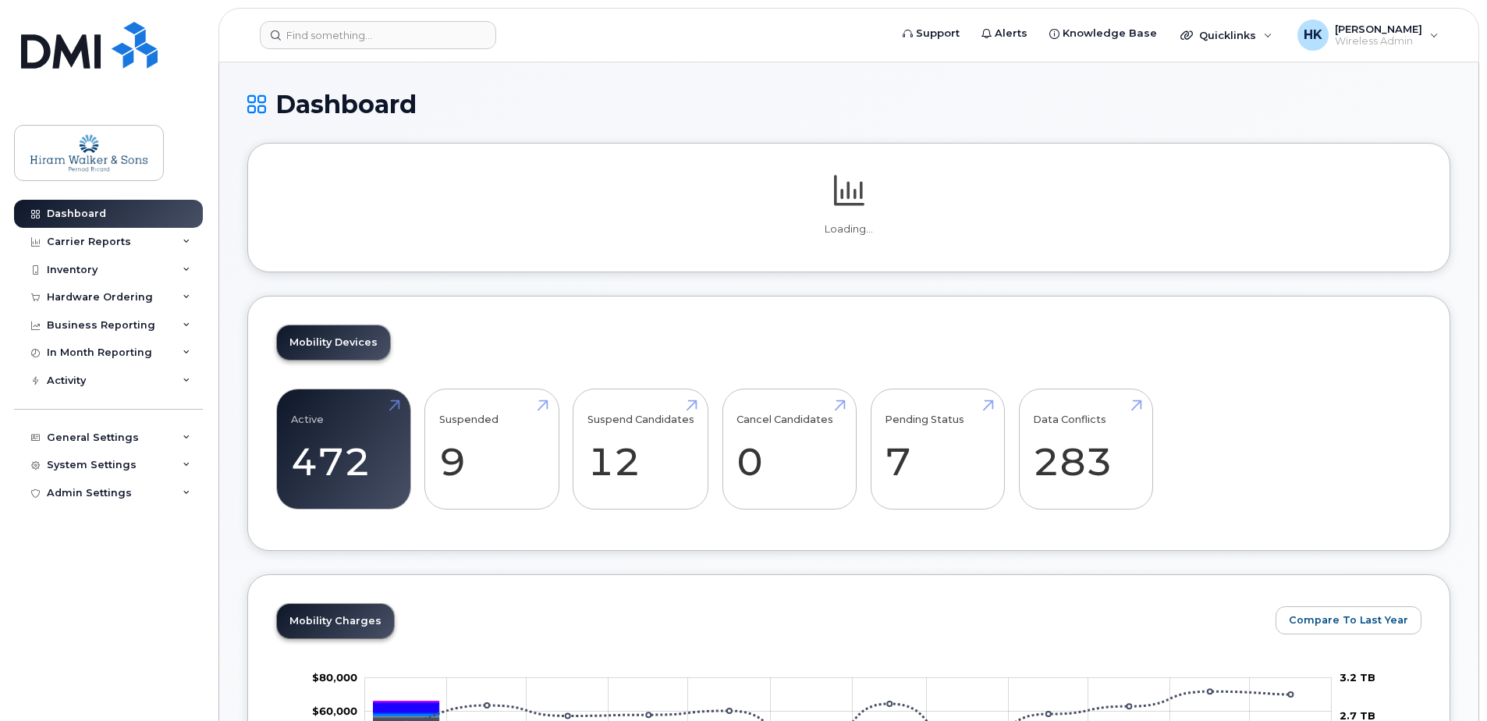 This screenshot has width=1487, height=721. What do you see at coordinates (937, 449) in the screenshot?
I see `a: Pending Status 7` at bounding box center [937, 449].